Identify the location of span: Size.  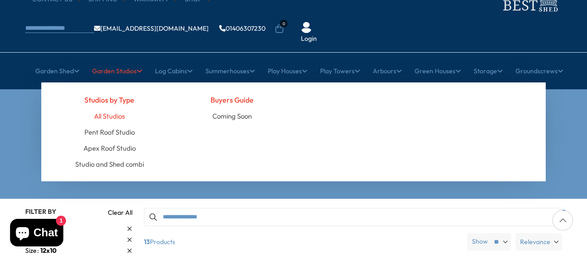
(33, 251).